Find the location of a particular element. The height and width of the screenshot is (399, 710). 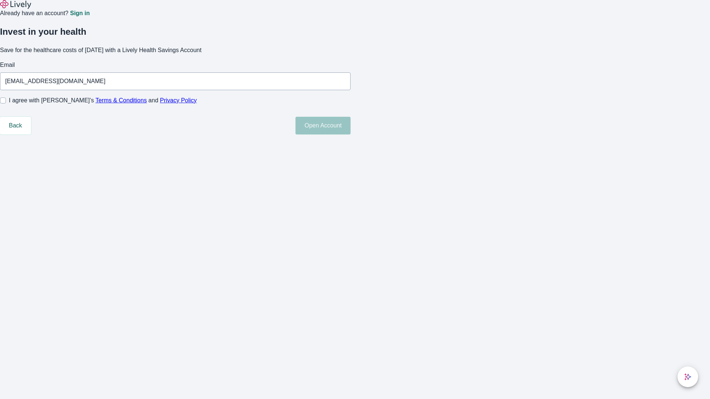

a: Privacy Policy is located at coordinates (178, 100).